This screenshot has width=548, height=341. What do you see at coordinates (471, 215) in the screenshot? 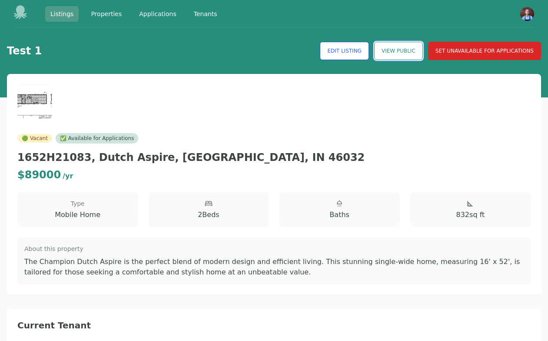
I see `span: 832 sq ft` at bounding box center [471, 215].